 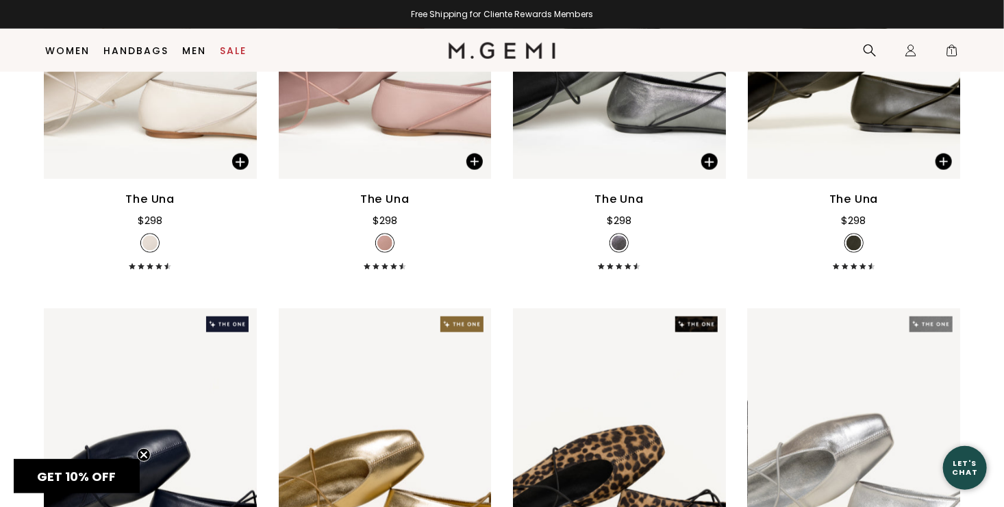 What do you see at coordinates (194, 51) in the screenshot?
I see `a: Men` at bounding box center [194, 51].